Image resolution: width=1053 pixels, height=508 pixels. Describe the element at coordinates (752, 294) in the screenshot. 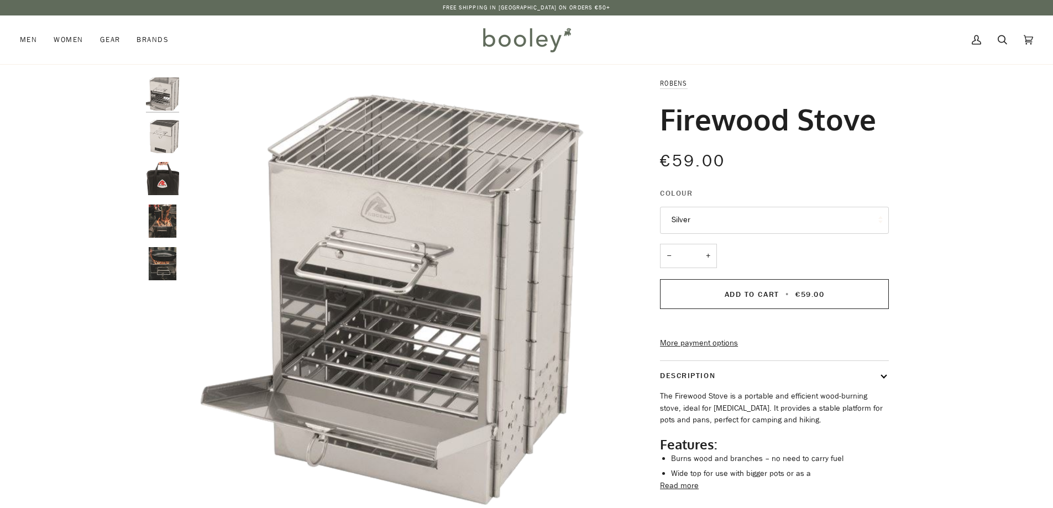

I see `span: Add to Cart` at that location.